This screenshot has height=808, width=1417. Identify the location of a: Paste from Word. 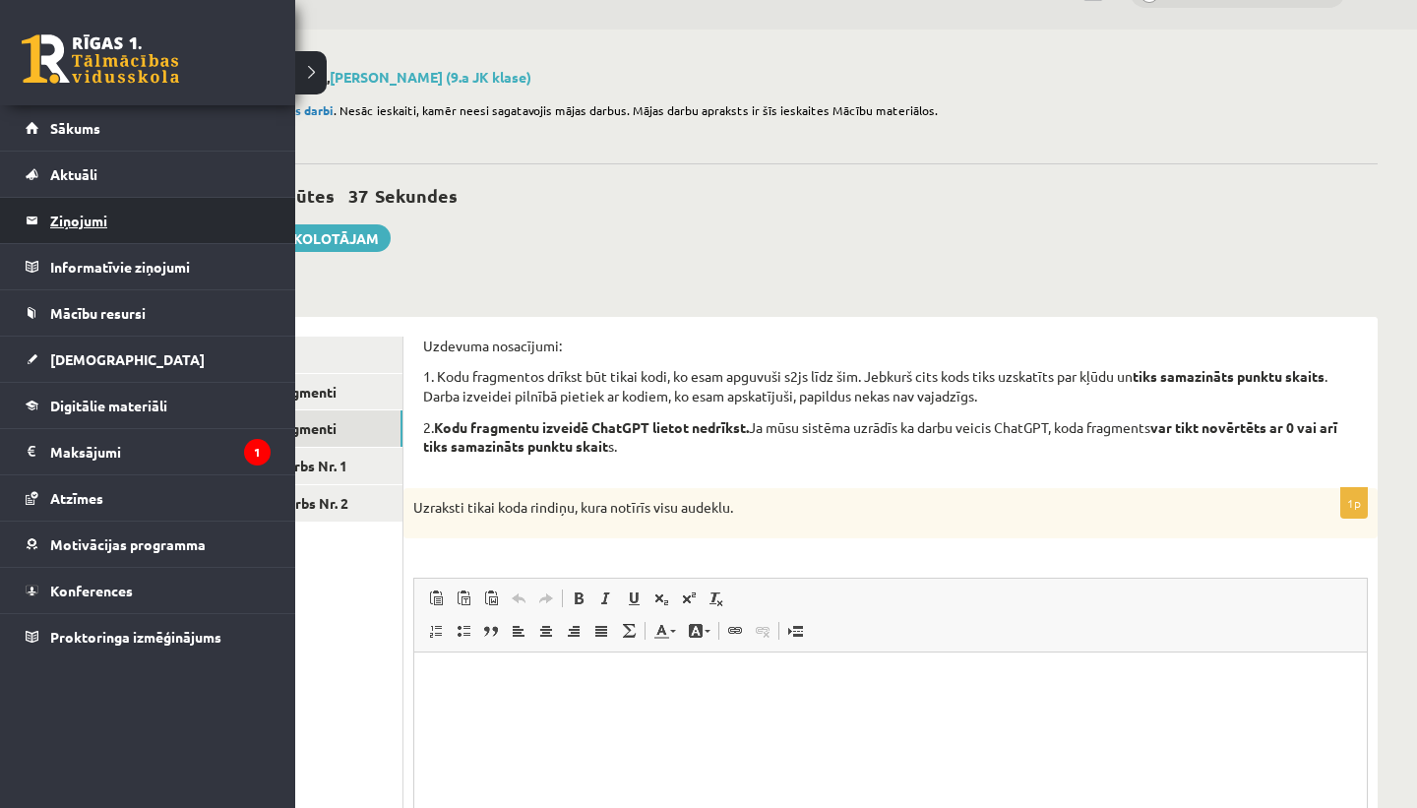
(491, 598).